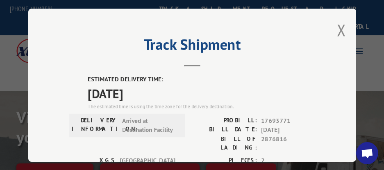 This screenshot has width=384, height=170. What do you see at coordinates (225, 143) in the screenshot?
I see `label: BILL OF LADING:` at bounding box center [225, 143].